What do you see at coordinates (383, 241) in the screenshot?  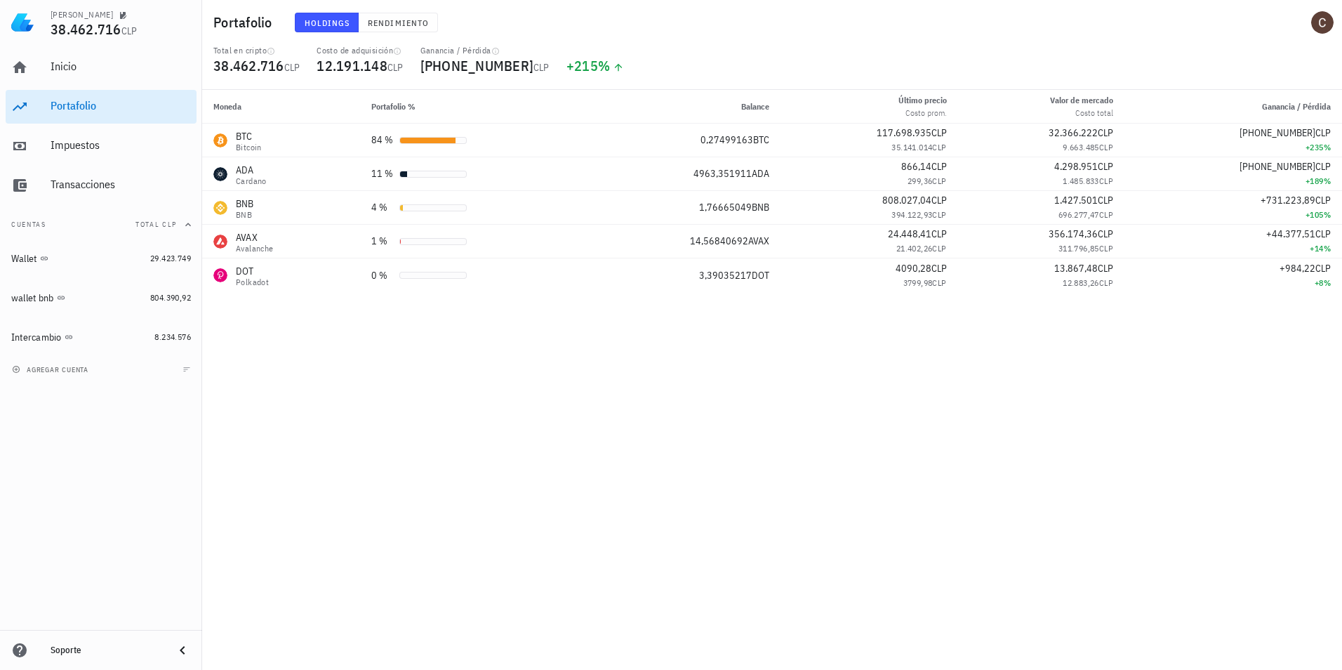 I see `div: 1 %` at bounding box center [383, 241].